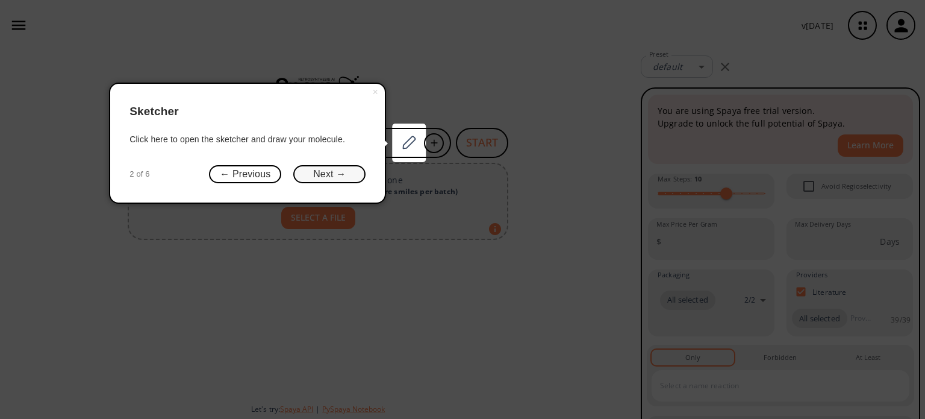 This screenshot has width=925, height=419. What do you see at coordinates (139, 174) in the screenshot?
I see `span: 2 of 6` at bounding box center [139, 174].